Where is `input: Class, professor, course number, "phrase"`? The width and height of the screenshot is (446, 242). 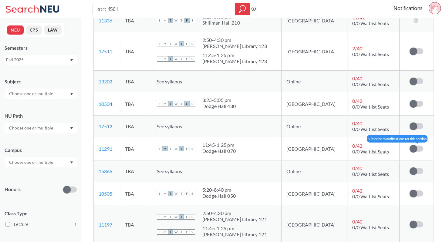 input: Class, professor, course number, "phrase" is located at coordinates (164, 9).